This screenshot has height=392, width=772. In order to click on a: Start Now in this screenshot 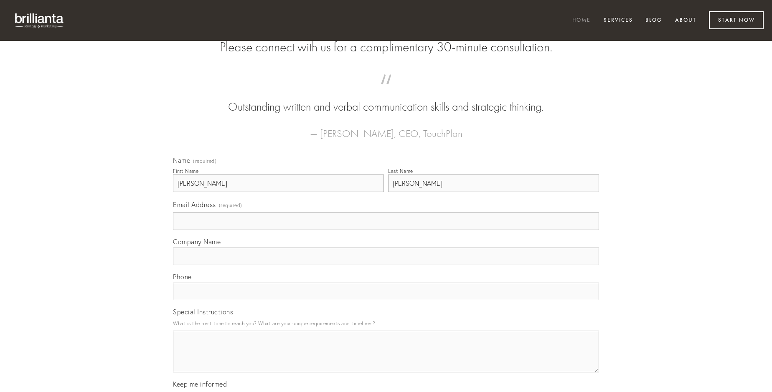, I will do `click(736, 20)`.